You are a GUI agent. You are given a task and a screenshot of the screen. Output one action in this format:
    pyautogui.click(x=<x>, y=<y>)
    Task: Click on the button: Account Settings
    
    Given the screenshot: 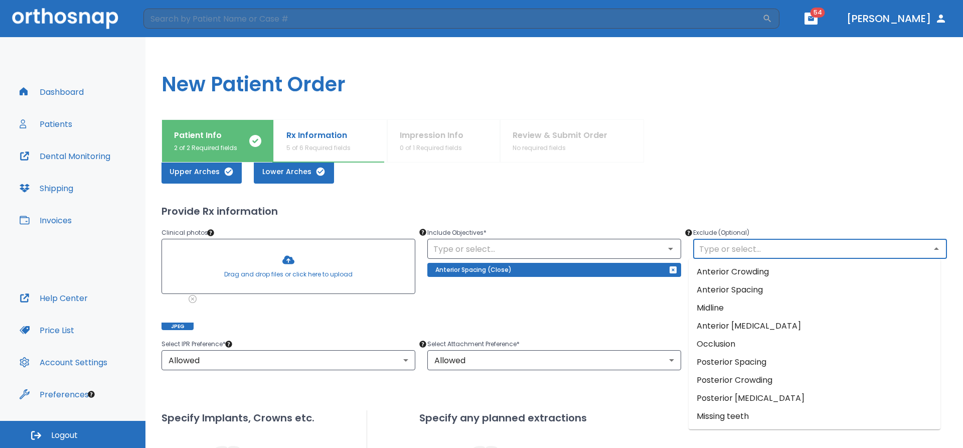 What is the action you would take?
    pyautogui.click(x=63, y=362)
    